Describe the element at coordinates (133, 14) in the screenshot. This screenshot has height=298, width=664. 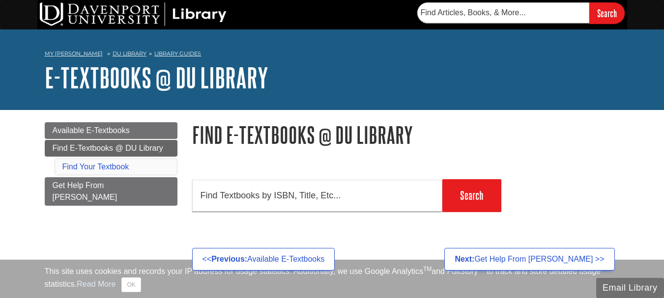
I see `img: DU Library` at that location.